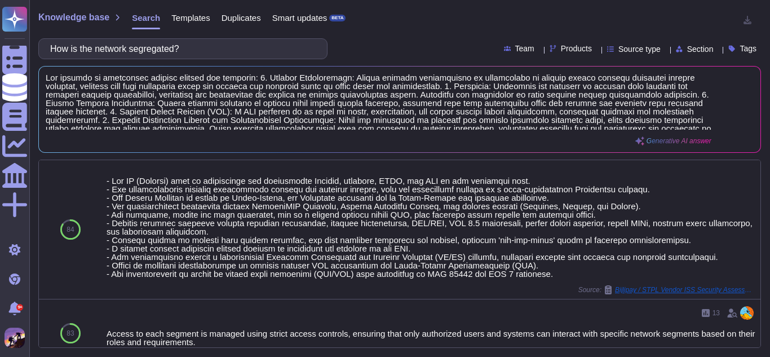 The image size is (770, 357). Describe the element at coordinates (74, 17) in the screenshot. I see `span: Knowledge base` at that location.